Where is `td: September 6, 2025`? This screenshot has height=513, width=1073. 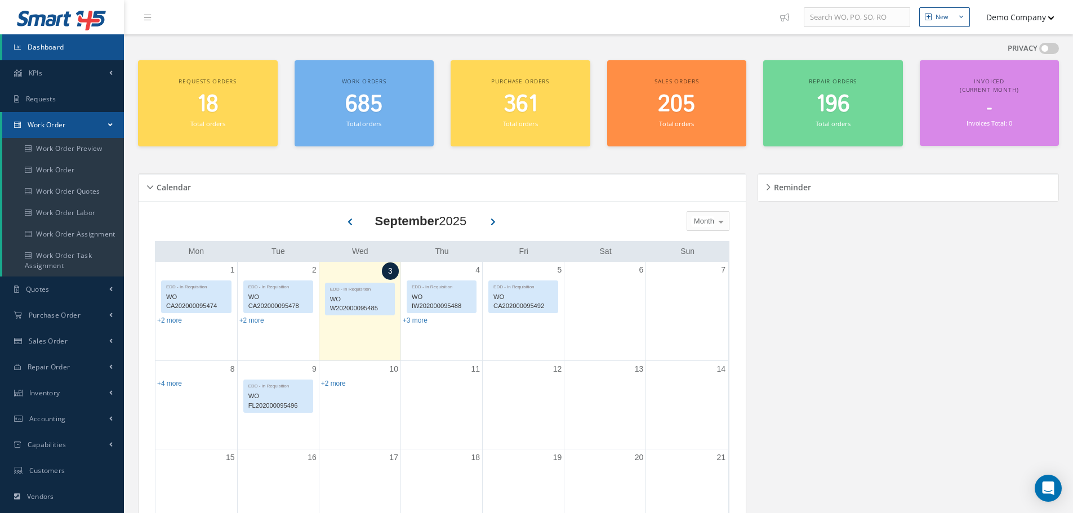
td: September 6, 2025 is located at coordinates (605, 311).